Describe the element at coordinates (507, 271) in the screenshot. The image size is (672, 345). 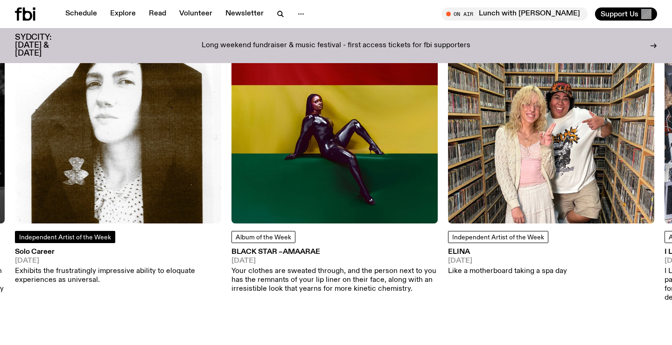
I see `p: Like a motherboard taking a spa day` at that location.